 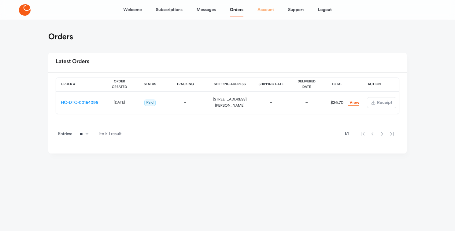 What do you see at coordinates (230, 84) in the screenshot?
I see `th: Shipping Address` at bounding box center [230, 84].